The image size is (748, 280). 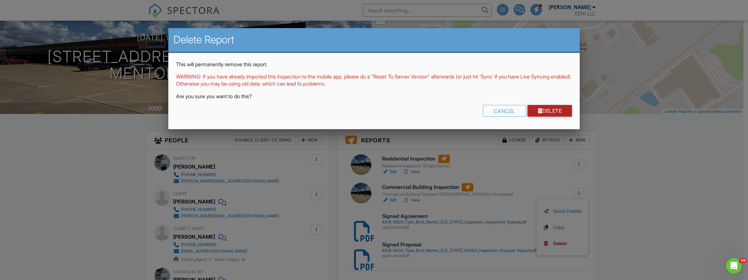 What do you see at coordinates (743, 260) in the screenshot?
I see `span: 10` at bounding box center [743, 260].